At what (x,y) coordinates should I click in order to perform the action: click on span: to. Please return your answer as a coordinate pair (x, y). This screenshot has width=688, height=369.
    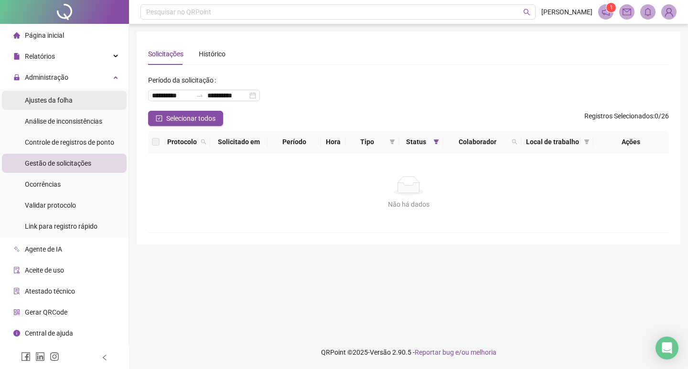
    Looking at the image, I should click on (200, 95).